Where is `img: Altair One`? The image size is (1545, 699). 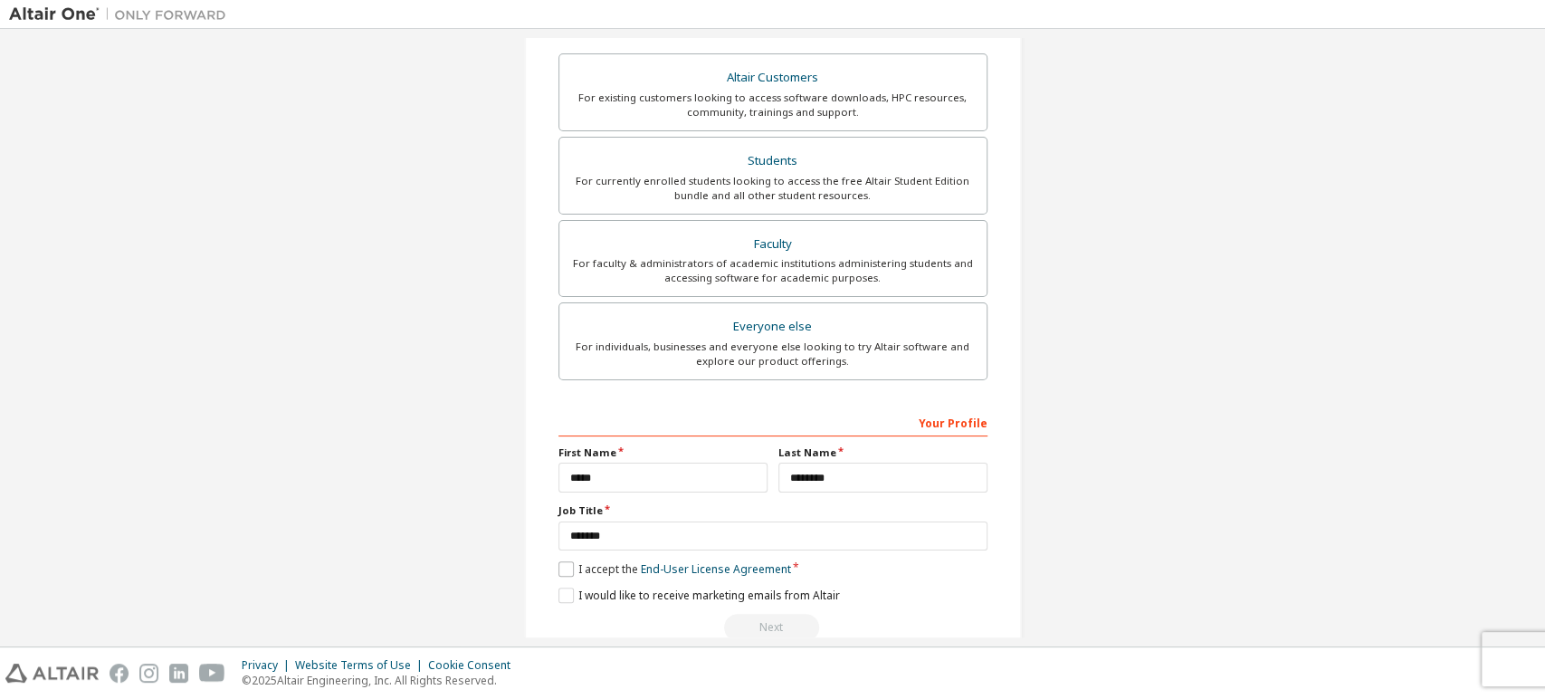
img: Altair One is located at coordinates (122, 14).